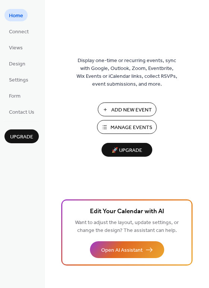  I want to click on span: Home, so click(16, 16).